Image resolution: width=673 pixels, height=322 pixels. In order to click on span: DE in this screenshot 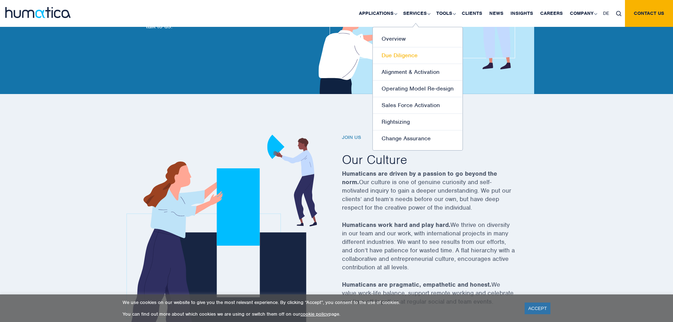, I will do `click(605, 13)`.